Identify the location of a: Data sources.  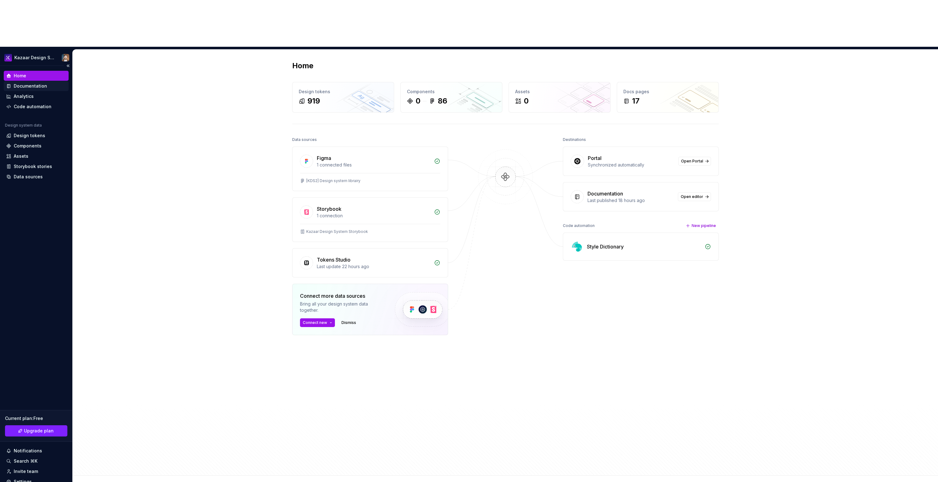
(36, 177).